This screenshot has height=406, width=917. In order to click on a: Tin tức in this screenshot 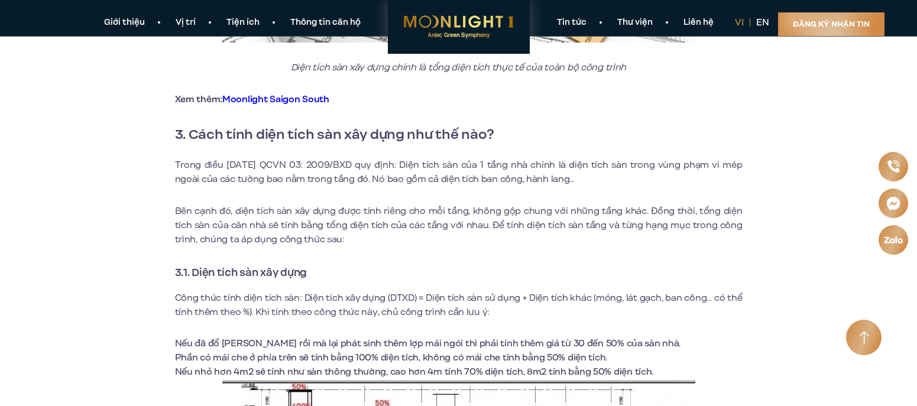, I will do `click(572, 22)`.